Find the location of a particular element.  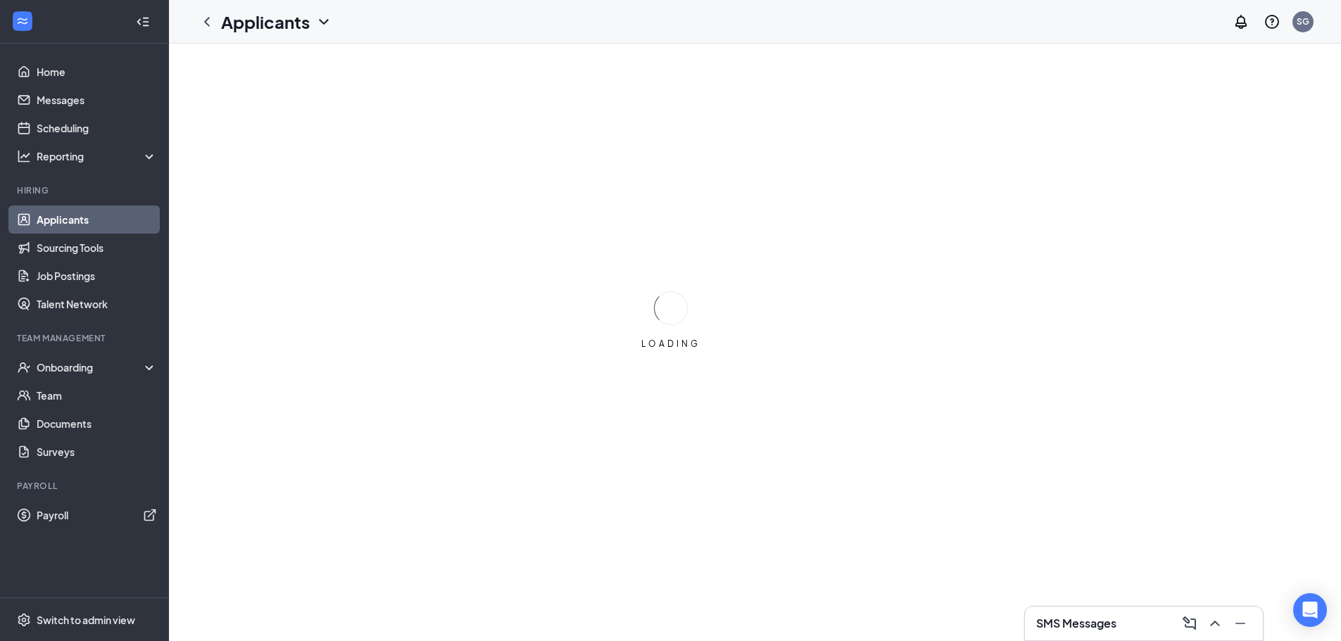

a: Applicants is located at coordinates (96, 220).